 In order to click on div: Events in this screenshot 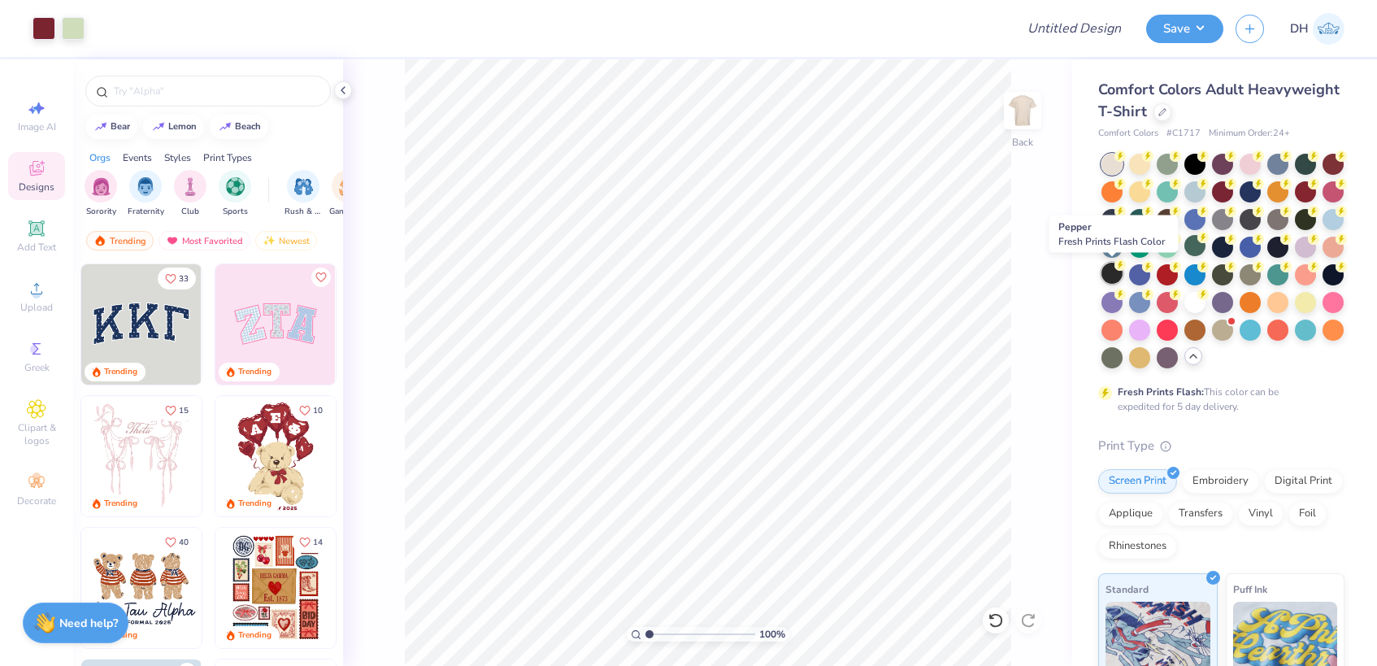, I will do `click(137, 158)`.